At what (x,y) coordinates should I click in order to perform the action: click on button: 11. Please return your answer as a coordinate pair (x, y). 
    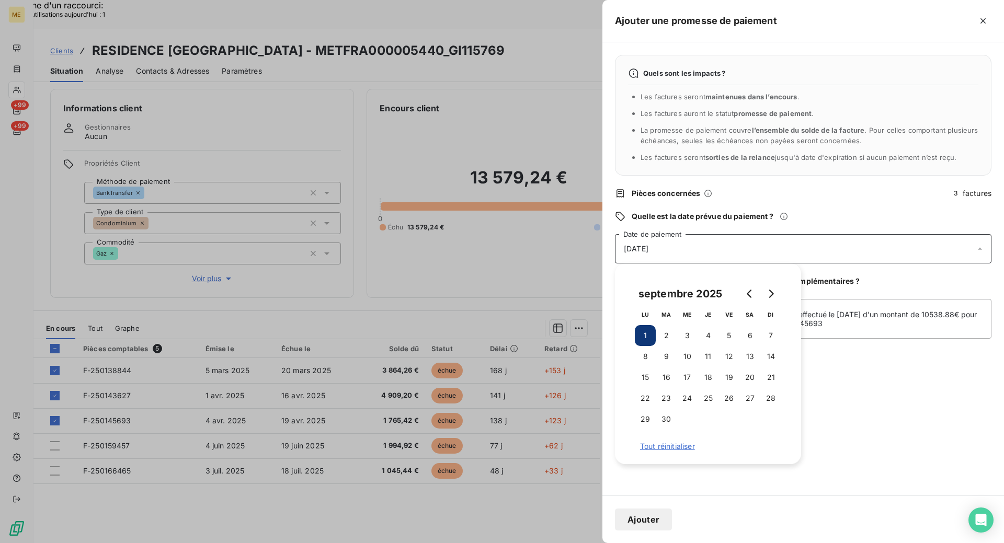
    Looking at the image, I should click on (708, 357).